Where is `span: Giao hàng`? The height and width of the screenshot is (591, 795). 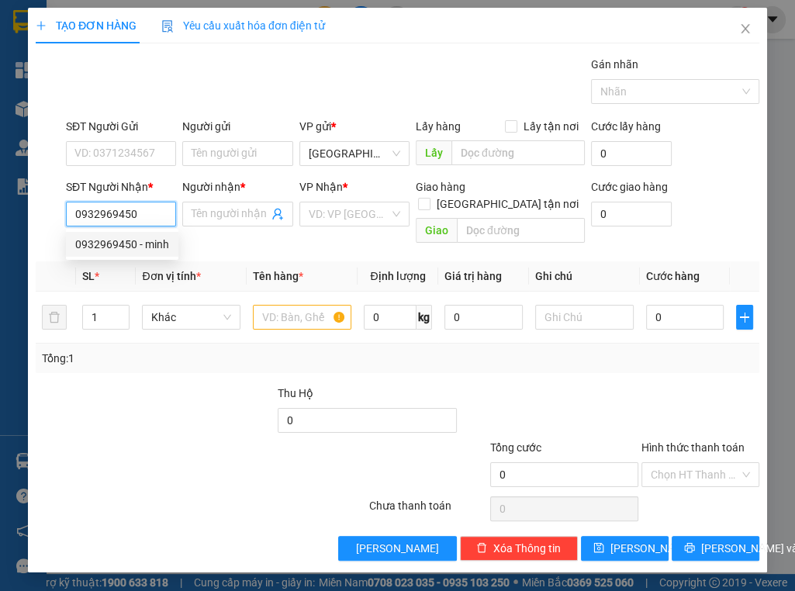 span: Giao hàng is located at coordinates (441, 187).